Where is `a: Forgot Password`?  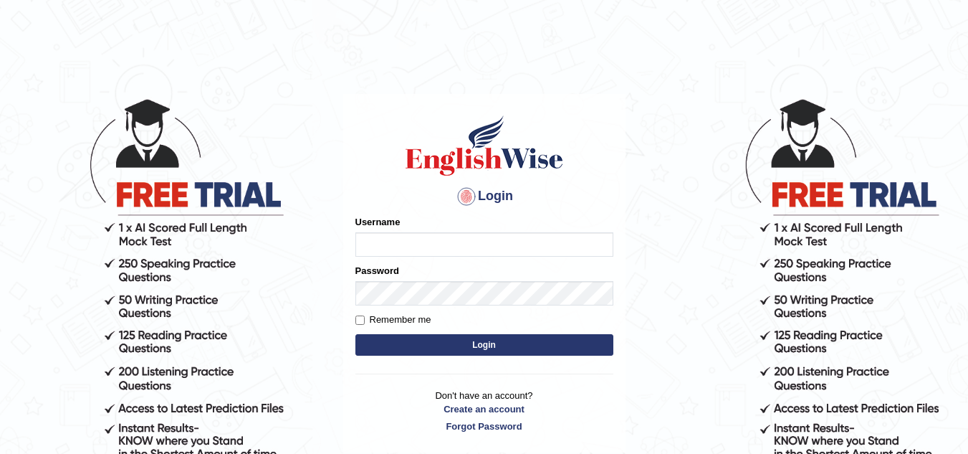 a: Forgot Password is located at coordinates (485, 426).